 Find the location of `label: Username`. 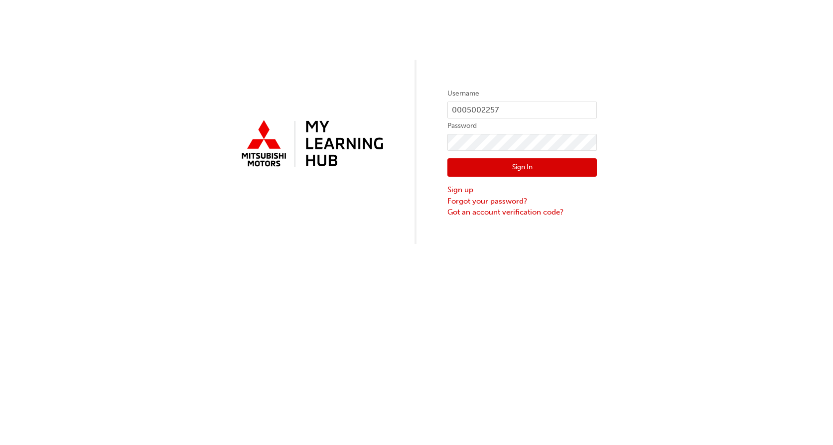

label: Username is located at coordinates (522, 94).